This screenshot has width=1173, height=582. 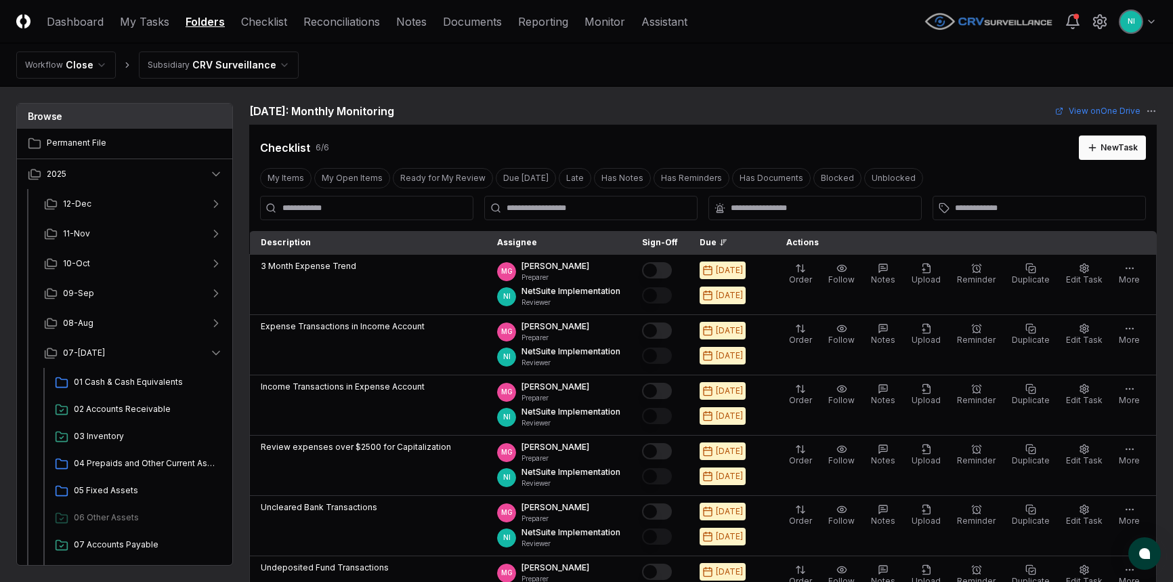 What do you see at coordinates (136, 545) in the screenshot?
I see `a: 07 Accounts Payable` at bounding box center [136, 545].